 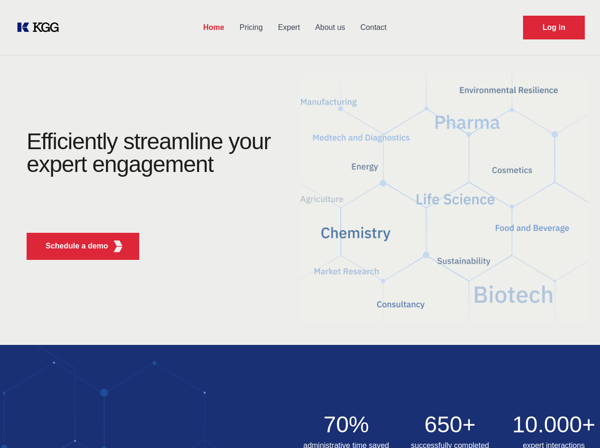 What do you see at coordinates (450, 425) in the screenshot?
I see `h2: 650+` at bounding box center [450, 425].